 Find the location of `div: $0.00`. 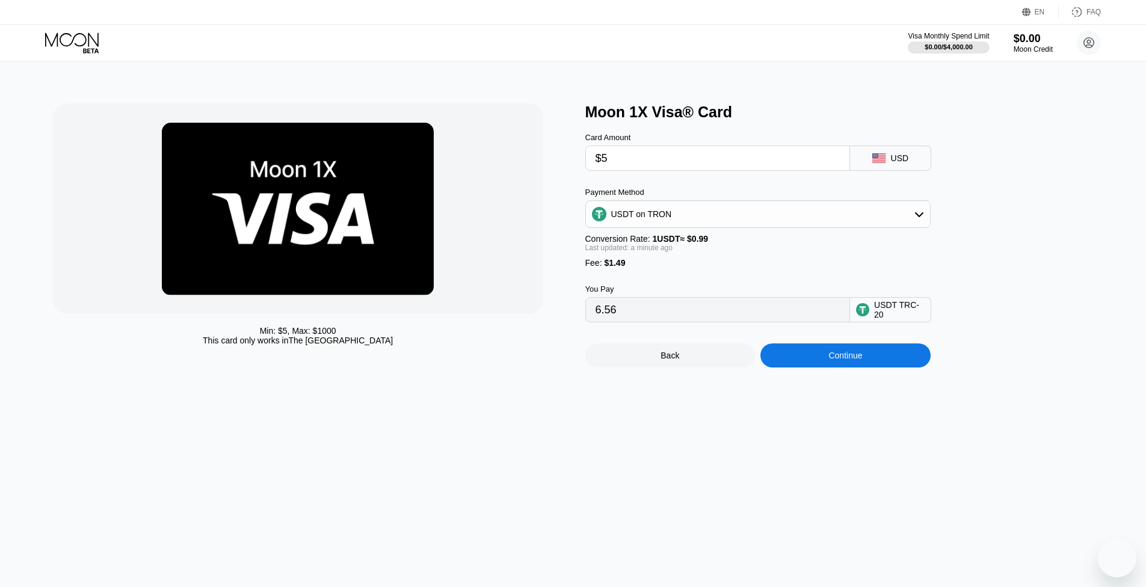

div: $0.00 is located at coordinates (1033, 38).